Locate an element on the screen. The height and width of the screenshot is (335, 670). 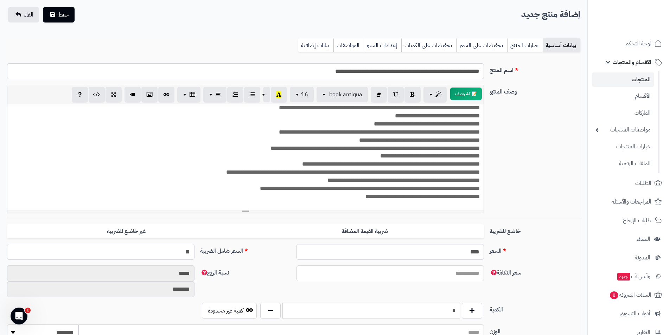
a: الطلبات is located at coordinates (629, 183).